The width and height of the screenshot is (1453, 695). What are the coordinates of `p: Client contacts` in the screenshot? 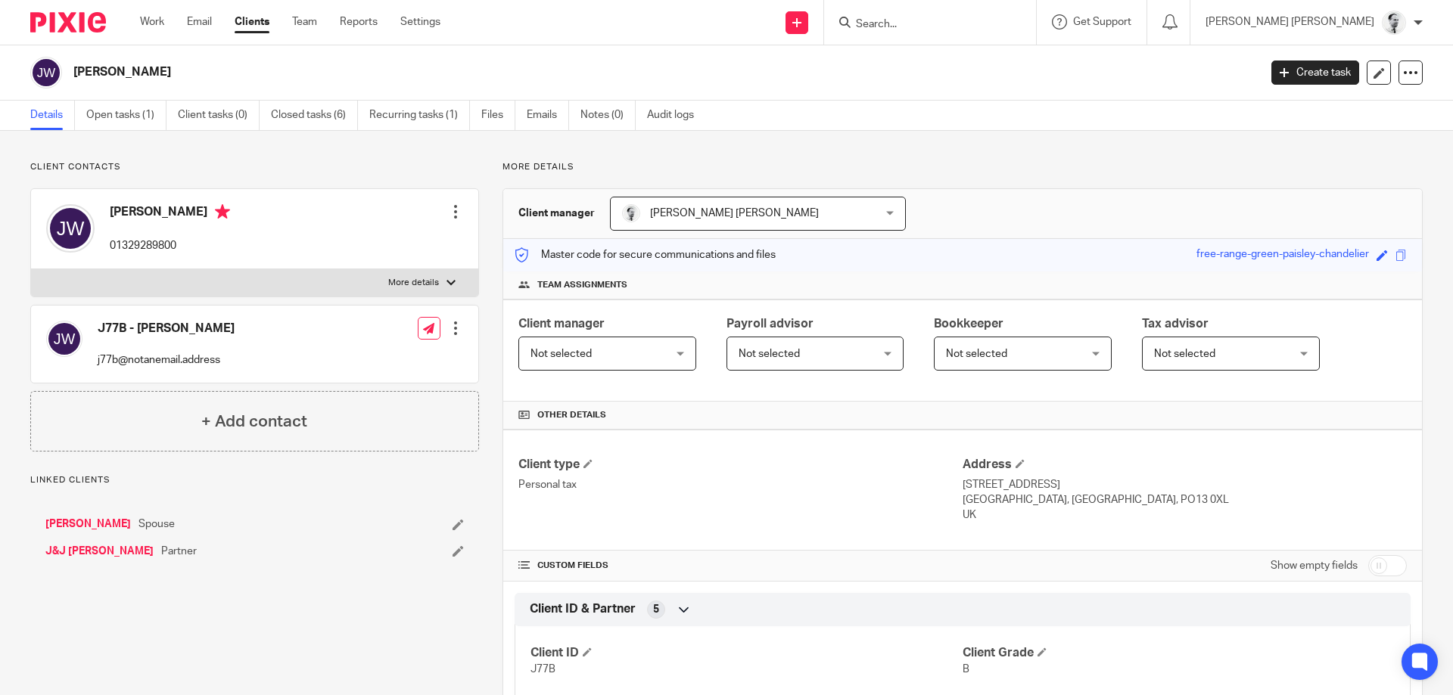 It's located at (254, 167).